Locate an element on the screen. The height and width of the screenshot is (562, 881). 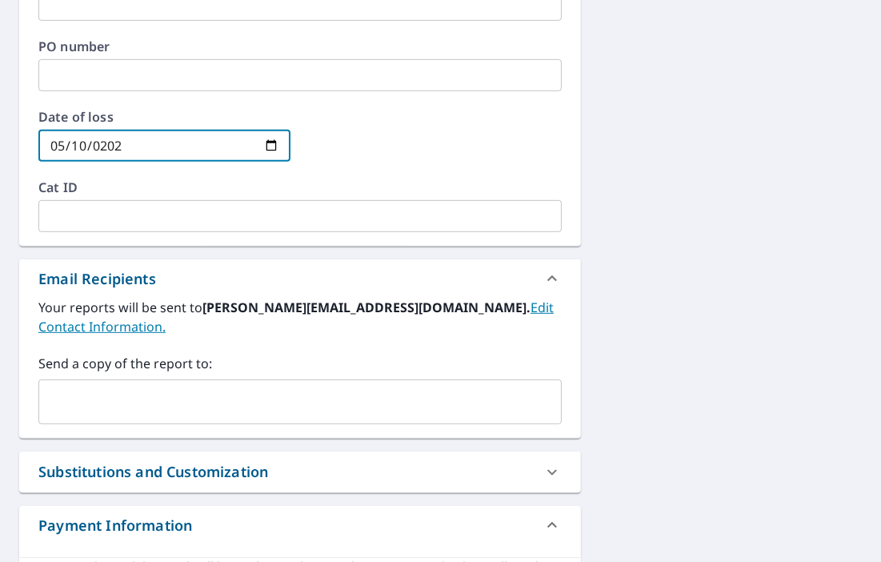
label: Date of loss is located at coordinates (164, 117).